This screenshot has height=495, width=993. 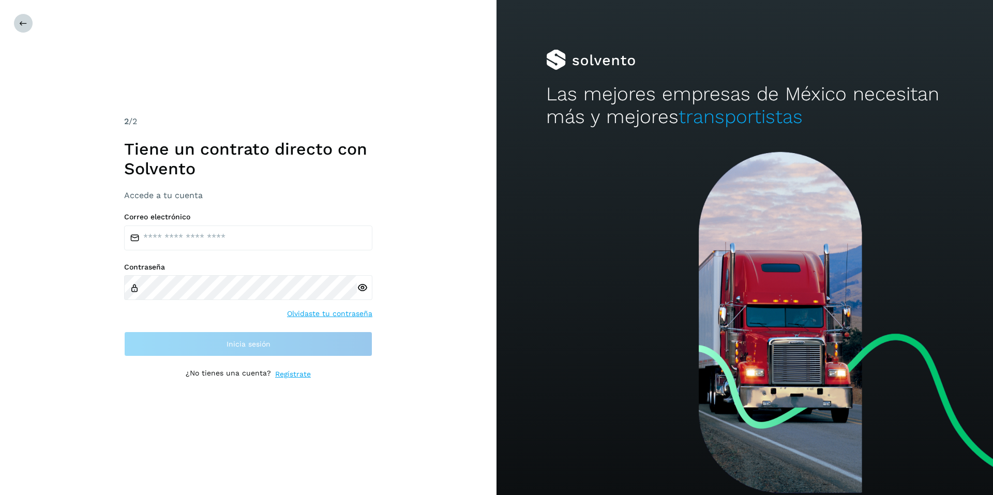 I want to click on span: Inicia sesión, so click(x=248, y=344).